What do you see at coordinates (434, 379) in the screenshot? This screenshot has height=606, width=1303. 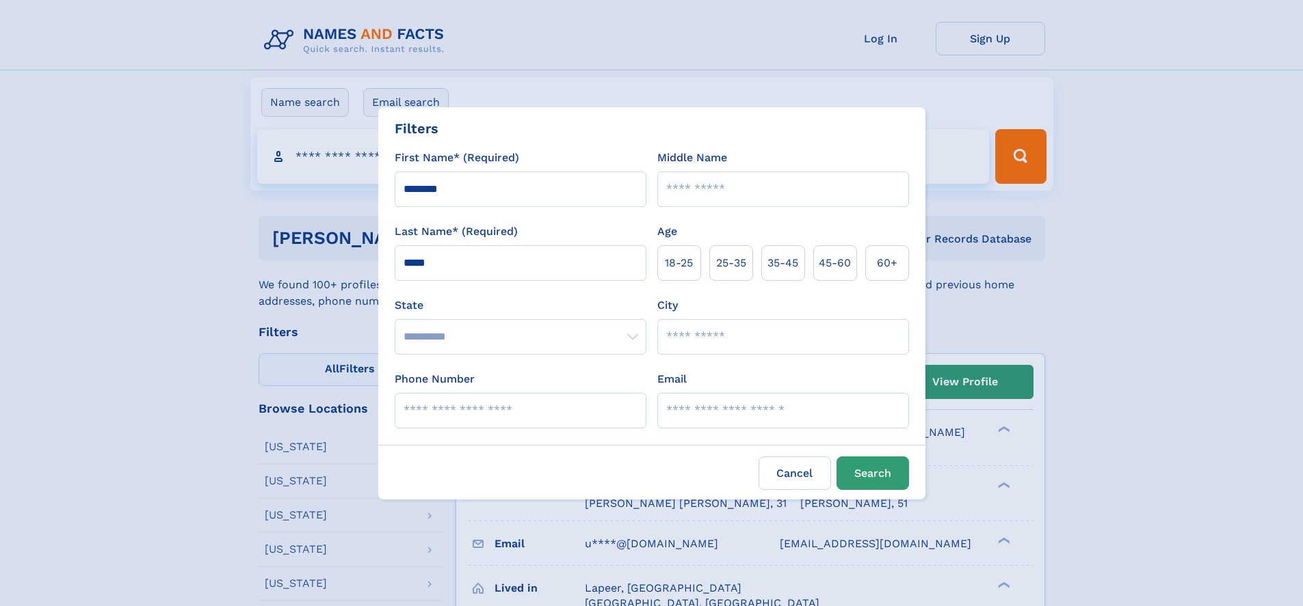 I see `label: Phone Number` at bounding box center [434, 379].